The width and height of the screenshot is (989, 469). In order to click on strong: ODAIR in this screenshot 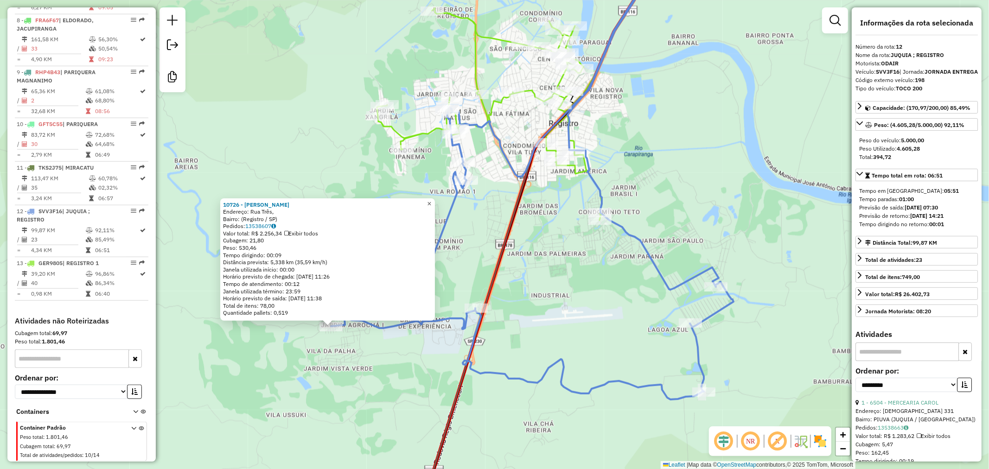, I will do `click(890, 63)`.